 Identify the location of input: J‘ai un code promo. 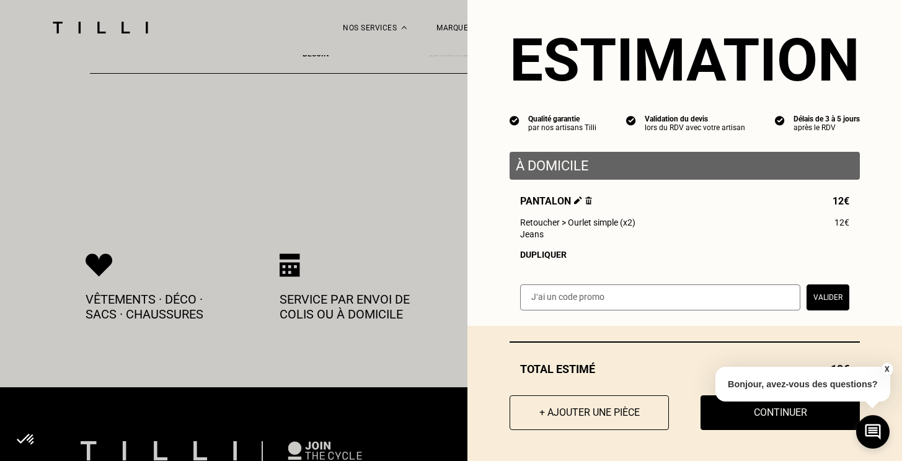
(660, 298).